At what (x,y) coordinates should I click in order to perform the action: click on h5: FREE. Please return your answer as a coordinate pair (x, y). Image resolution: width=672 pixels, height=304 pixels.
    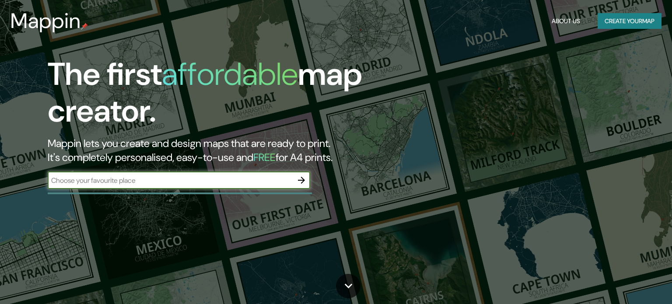
    Looking at the image, I should click on (264, 157).